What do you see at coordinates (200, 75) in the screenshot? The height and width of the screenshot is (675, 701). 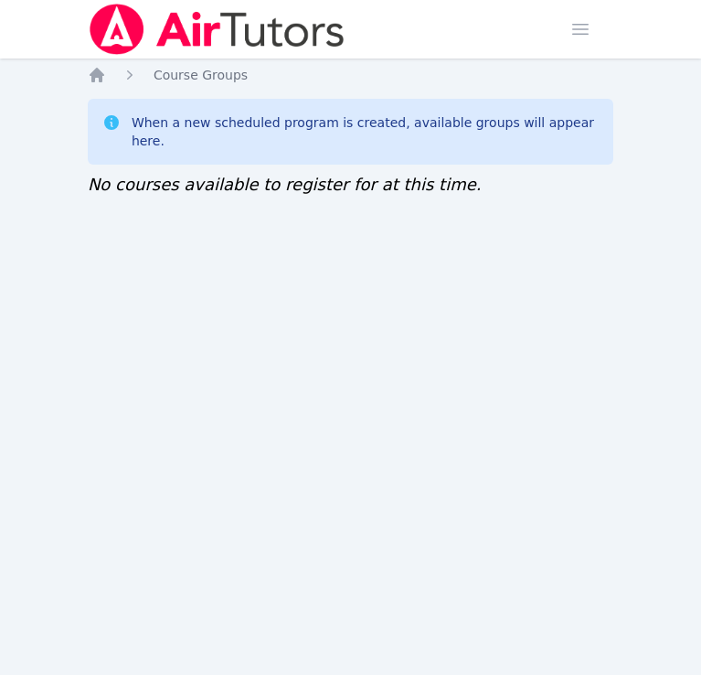 I see `span: Course Groups` at bounding box center [200, 75].